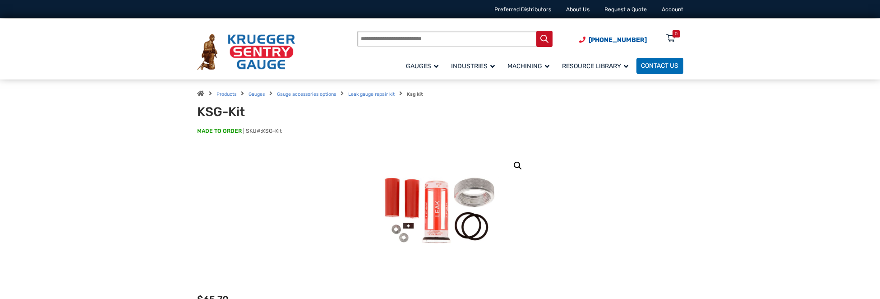  Describe the element at coordinates (660, 66) in the screenshot. I see `a: Contact Us` at that location.